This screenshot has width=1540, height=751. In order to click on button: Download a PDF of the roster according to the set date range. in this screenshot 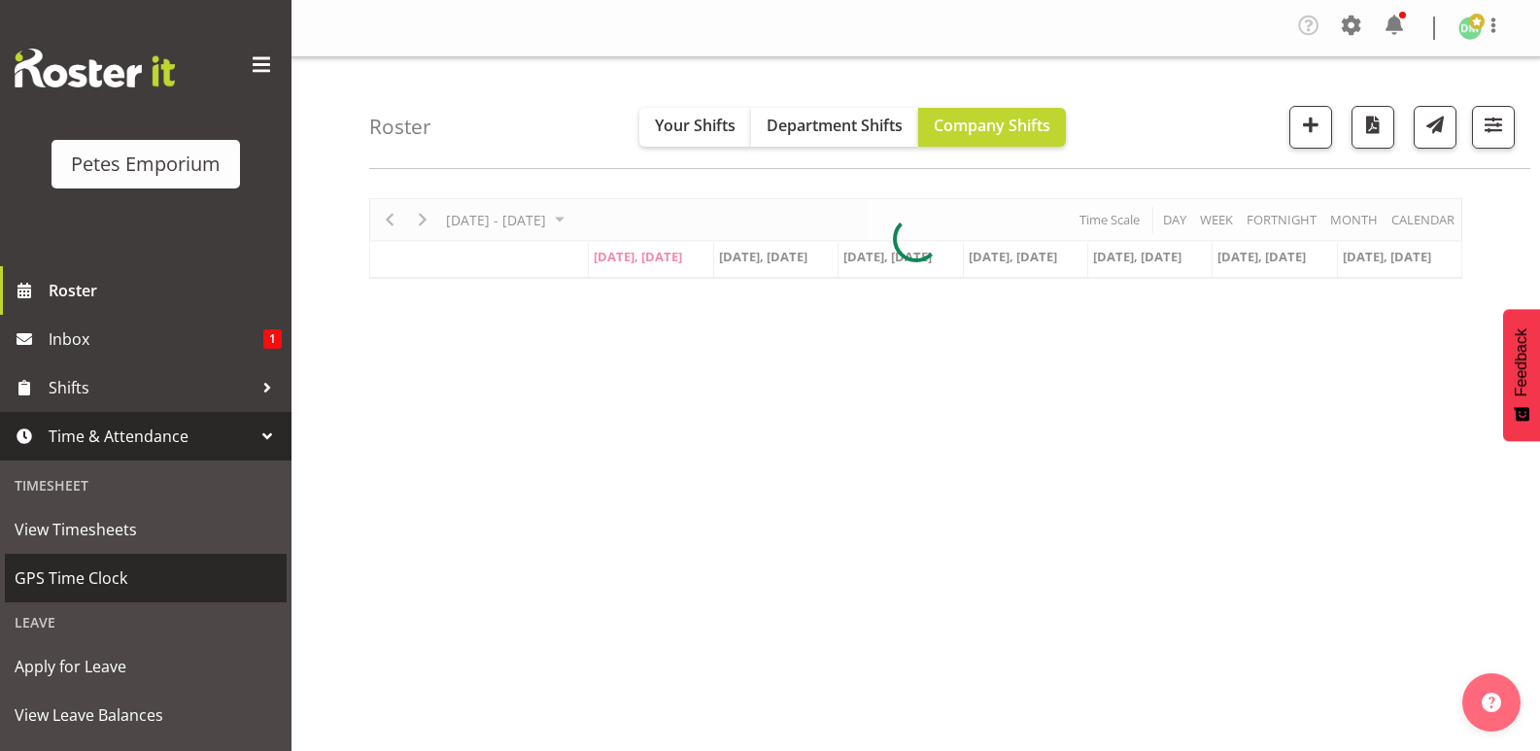, I will do `click(1373, 127)`.